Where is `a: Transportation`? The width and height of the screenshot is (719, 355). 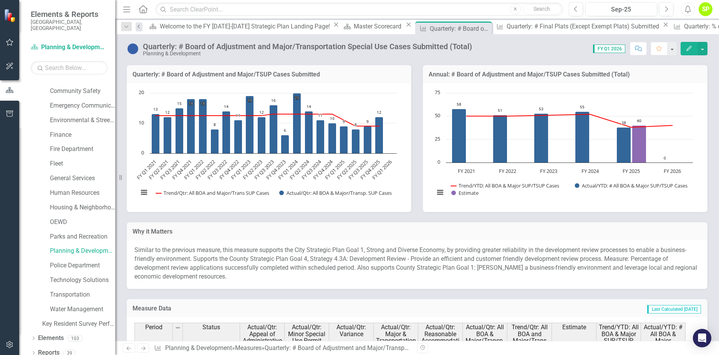 a: Transportation is located at coordinates (83, 294).